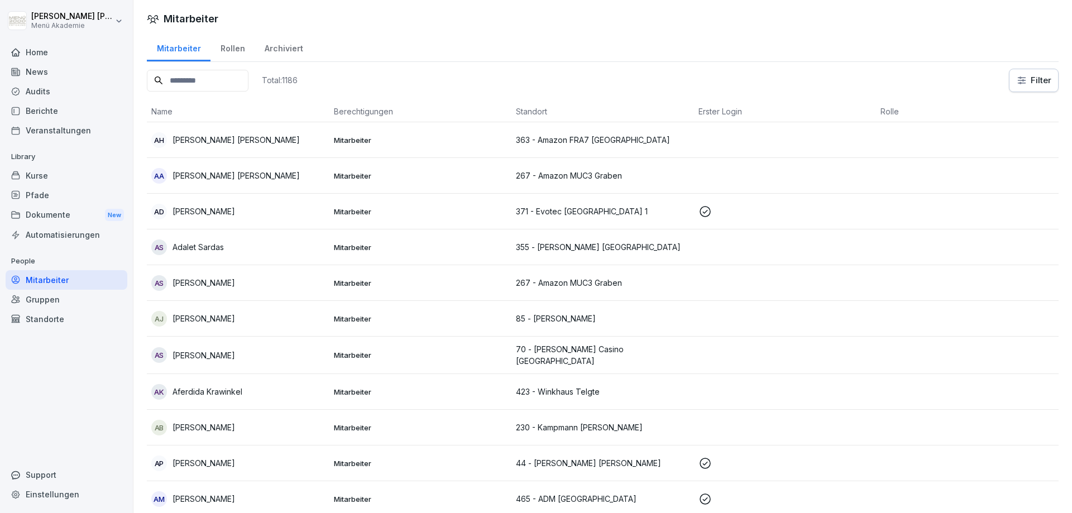 The width and height of the screenshot is (1072, 513). Describe the element at coordinates (159, 428) in the screenshot. I see `div: AB` at that location.